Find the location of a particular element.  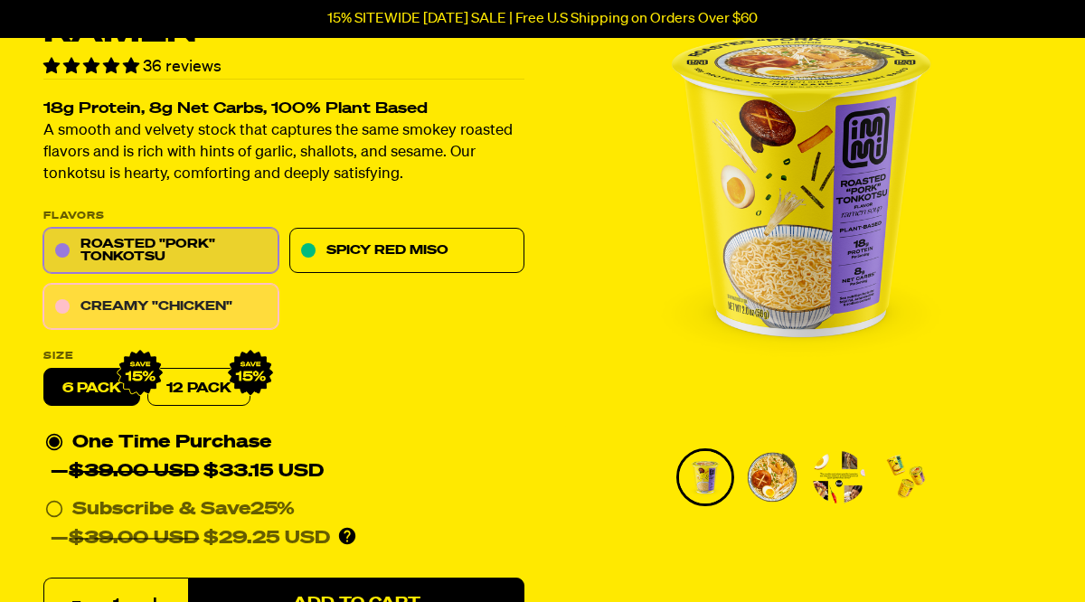

li: Go to slide 4 is located at coordinates (906, 477).